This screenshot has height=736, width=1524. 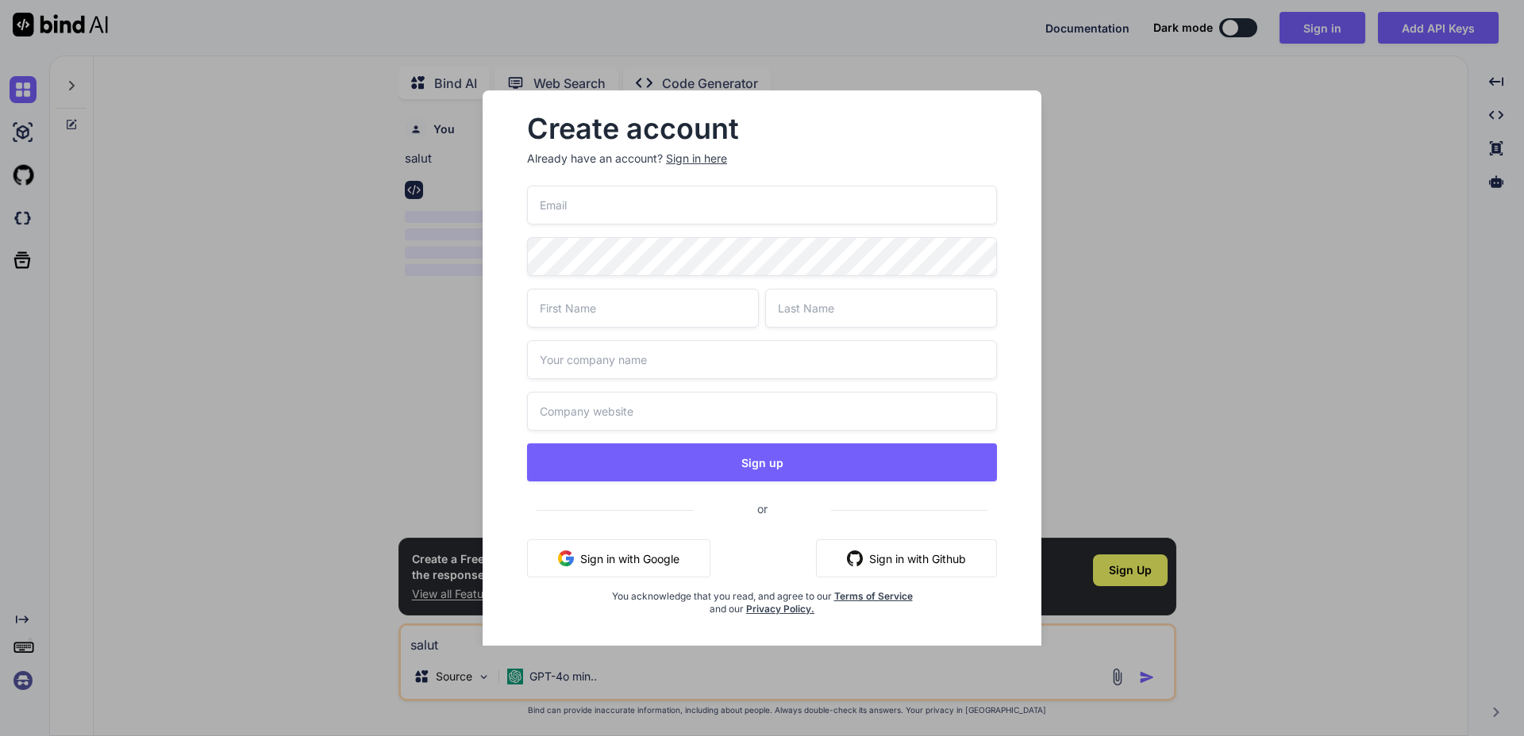 I want to click on span: or, so click(x=762, y=509).